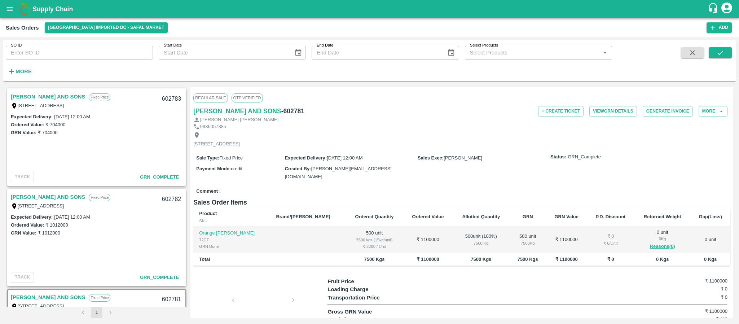 This screenshot has height=324, width=739. What do you see at coordinates (694, 319) in the screenshot?
I see `h6: ₹ (-)0` at bounding box center [694, 319].